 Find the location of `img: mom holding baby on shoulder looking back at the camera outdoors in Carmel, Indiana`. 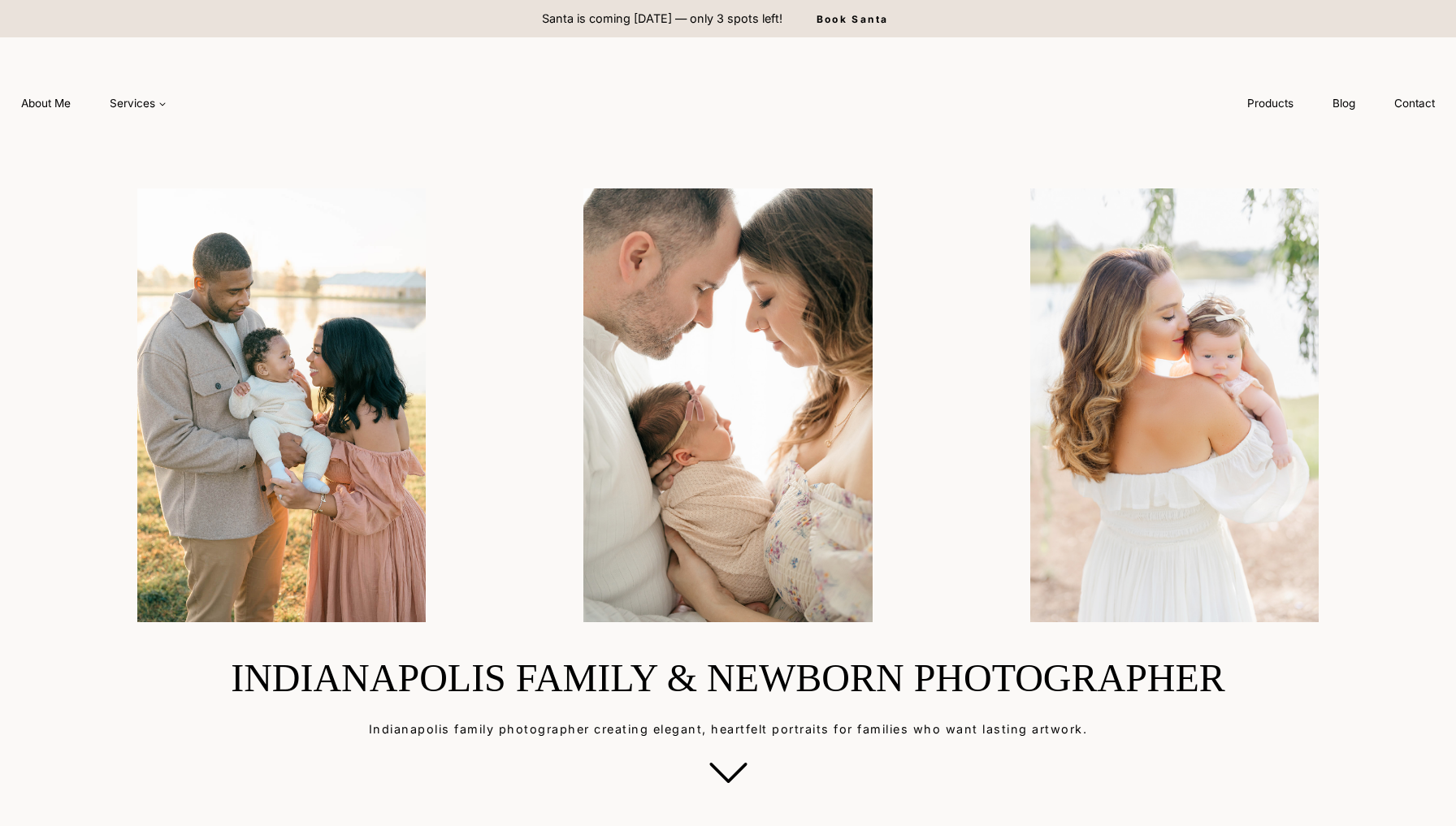

img: mom holding baby on shoulder looking back at the camera outdoors in Carmel, Indiana is located at coordinates (1174, 404).